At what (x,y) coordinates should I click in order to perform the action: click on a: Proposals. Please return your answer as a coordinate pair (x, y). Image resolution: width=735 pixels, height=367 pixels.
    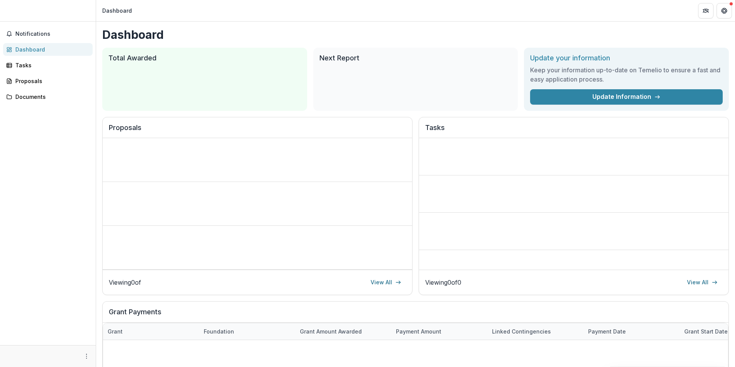
    Looking at the image, I should click on (48, 81).